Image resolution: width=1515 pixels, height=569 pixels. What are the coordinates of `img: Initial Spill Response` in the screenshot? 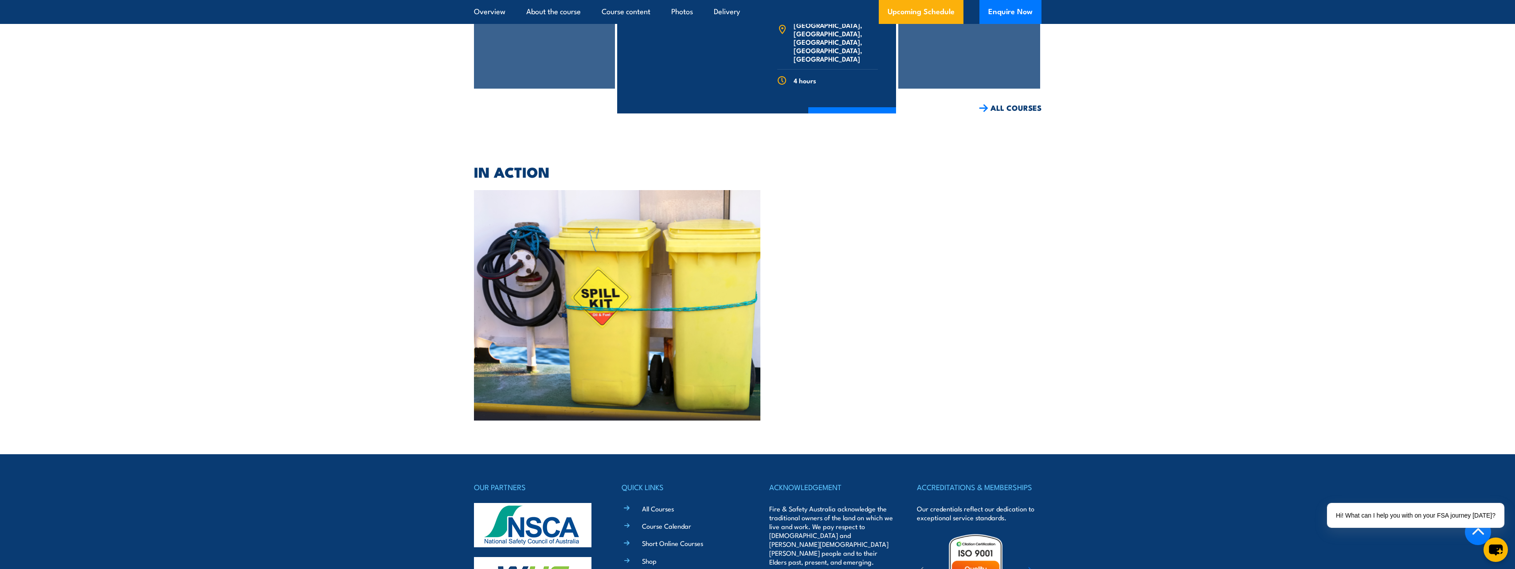 It's located at (617, 305).